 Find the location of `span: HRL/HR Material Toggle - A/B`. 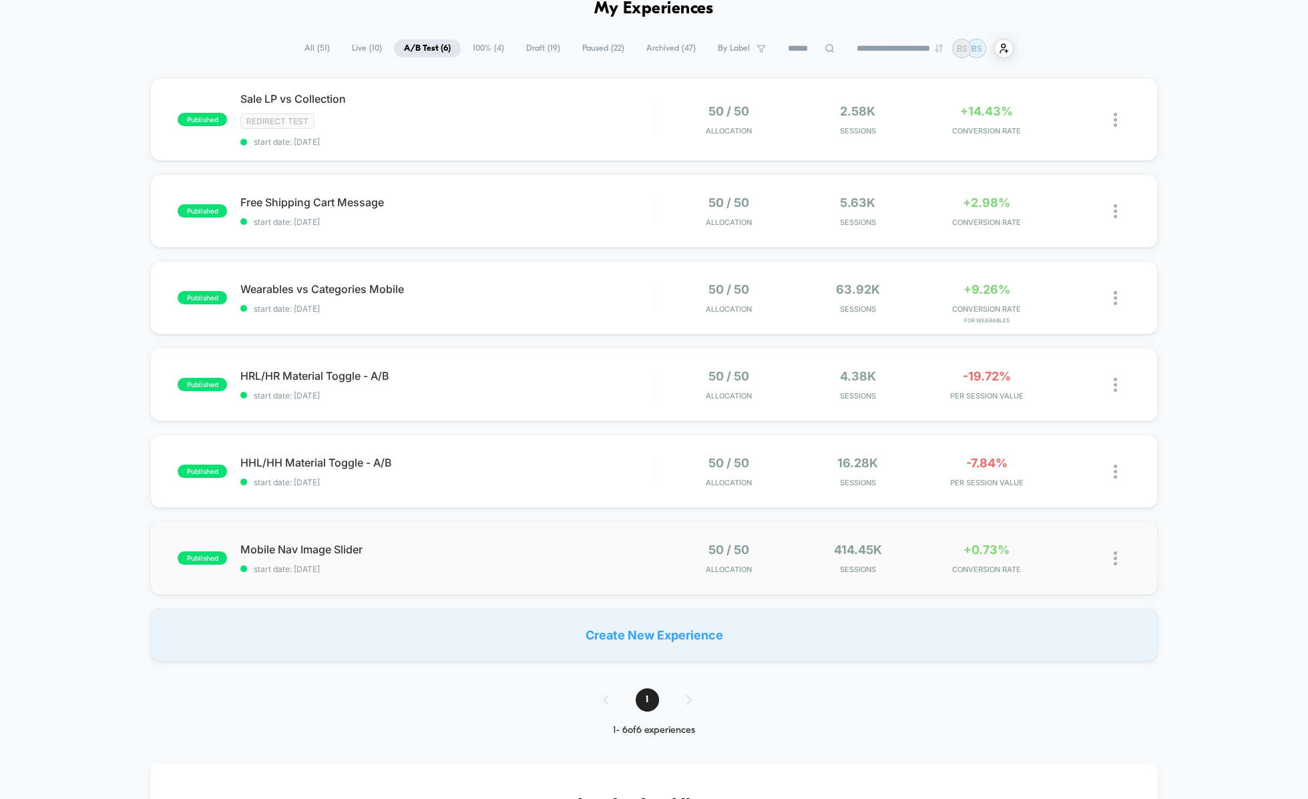

span: HRL/HR Material Toggle - A/B is located at coordinates (447, 376).